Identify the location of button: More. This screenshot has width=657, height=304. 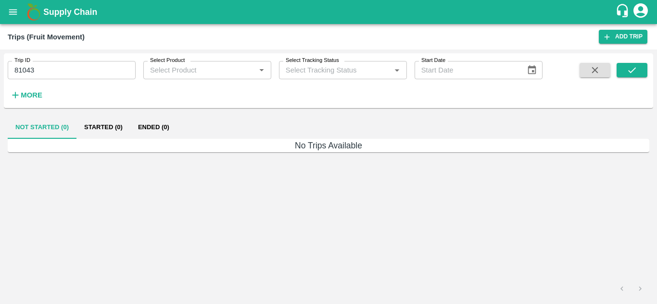
(26, 95).